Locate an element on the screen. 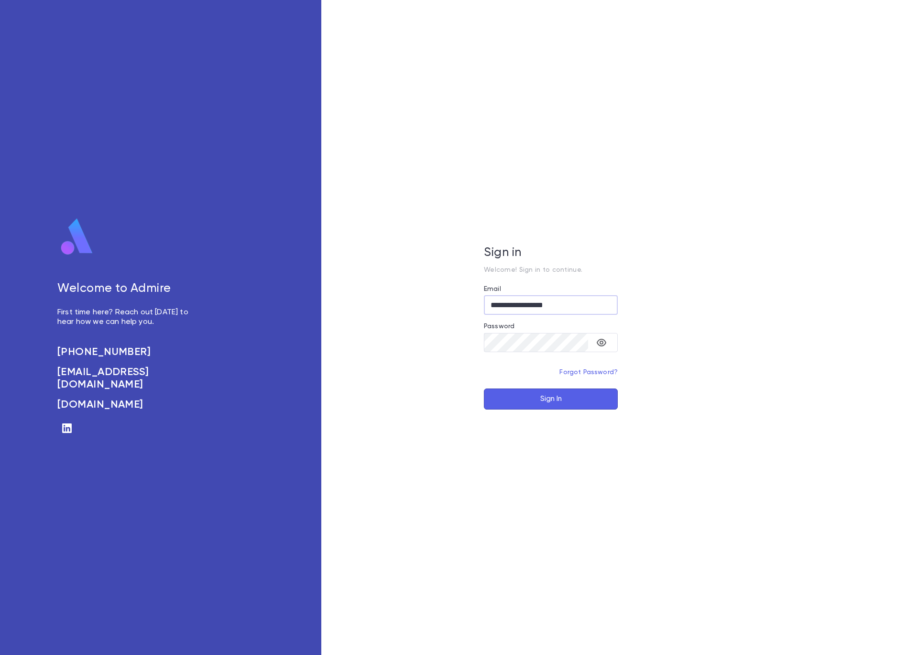  button: toggle password visibility is located at coordinates (601, 342).